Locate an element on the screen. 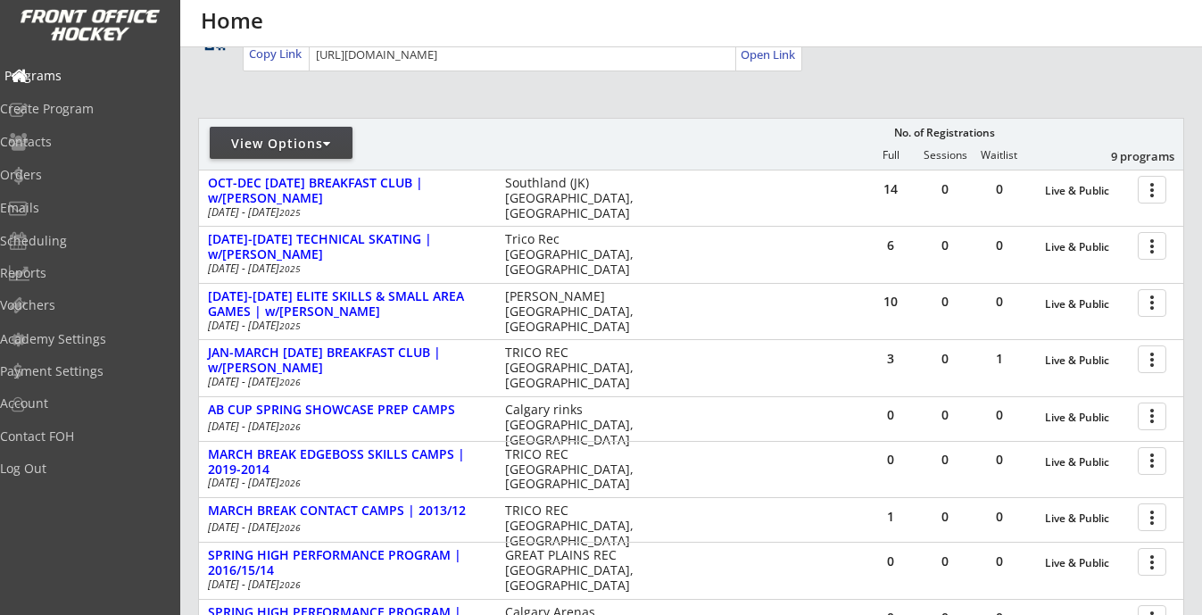 The height and width of the screenshot is (615, 1202). div: Copy Link is located at coordinates (277, 54).